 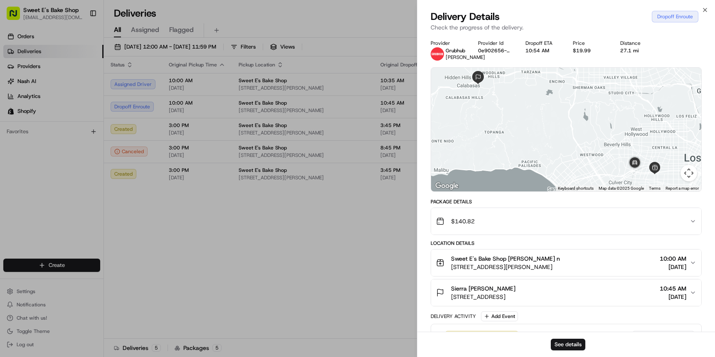 What do you see at coordinates (447, 186) in the screenshot?
I see `a: Open this area in Google Maps (opens a new window)` at bounding box center [447, 186].